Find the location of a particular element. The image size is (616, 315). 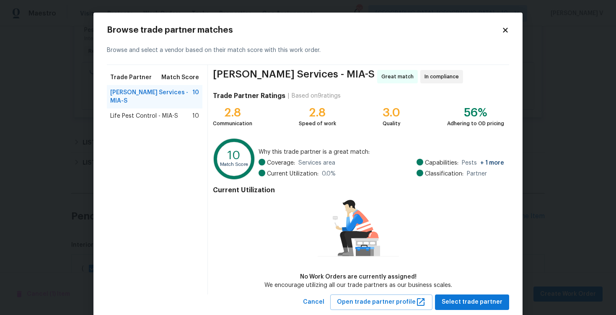

span: Life Pest Control - MIA-S is located at coordinates (144, 116).